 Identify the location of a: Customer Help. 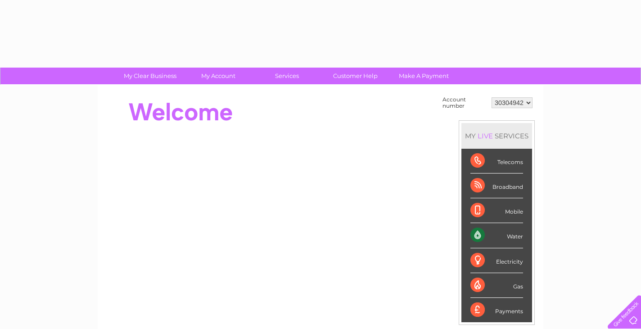
(355, 76).